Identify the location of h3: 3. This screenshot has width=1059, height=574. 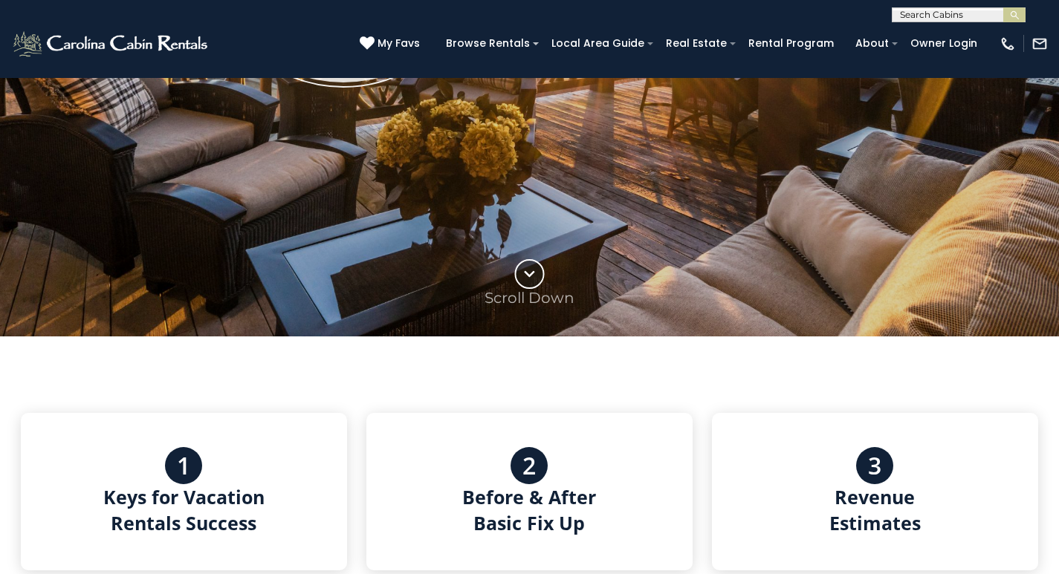
(874, 466).